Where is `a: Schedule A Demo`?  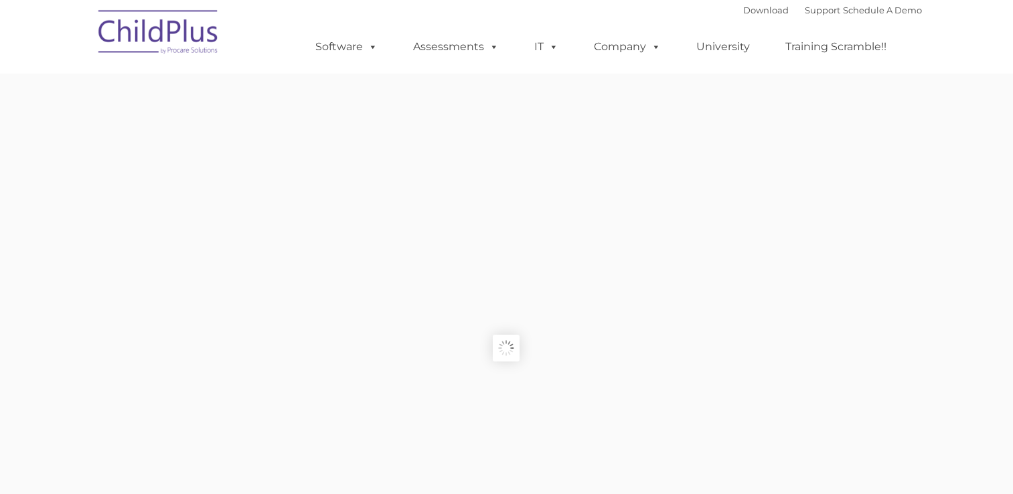
a: Schedule A Demo is located at coordinates (883, 10).